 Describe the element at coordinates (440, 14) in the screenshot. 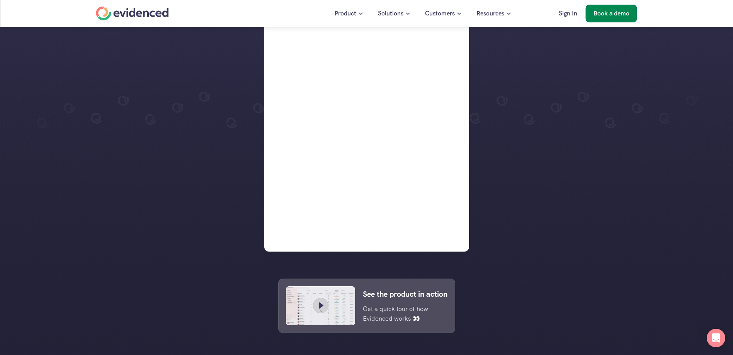

I see `p: Customers` at that location.